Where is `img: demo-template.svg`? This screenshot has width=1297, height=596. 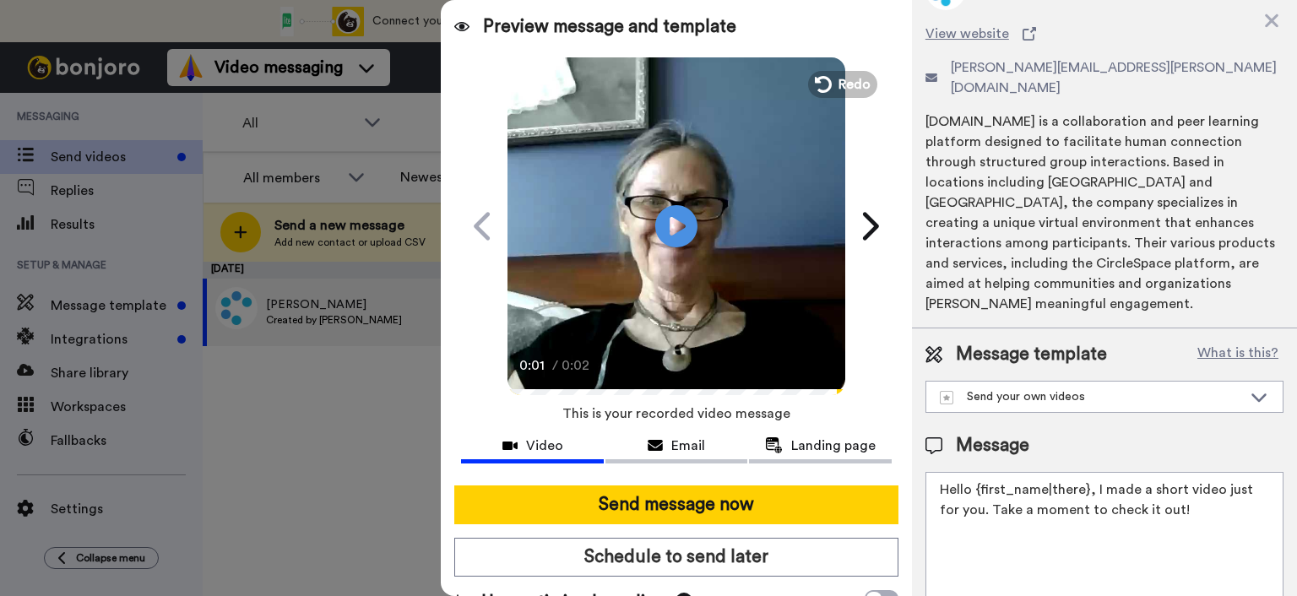
img: demo-template.svg is located at coordinates (946, 398).